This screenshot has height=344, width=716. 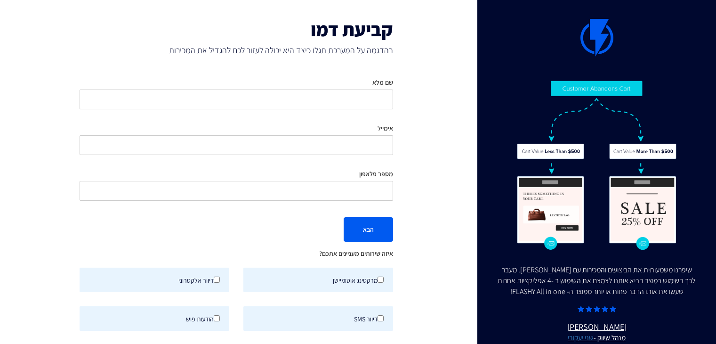 I want to click on button: הבא, so click(x=368, y=229).